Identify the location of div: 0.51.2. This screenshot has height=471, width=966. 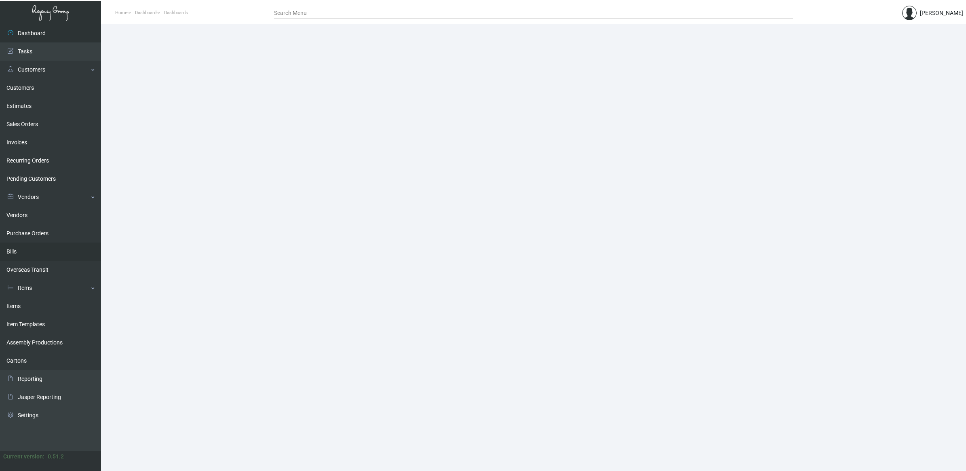
(56, 456).